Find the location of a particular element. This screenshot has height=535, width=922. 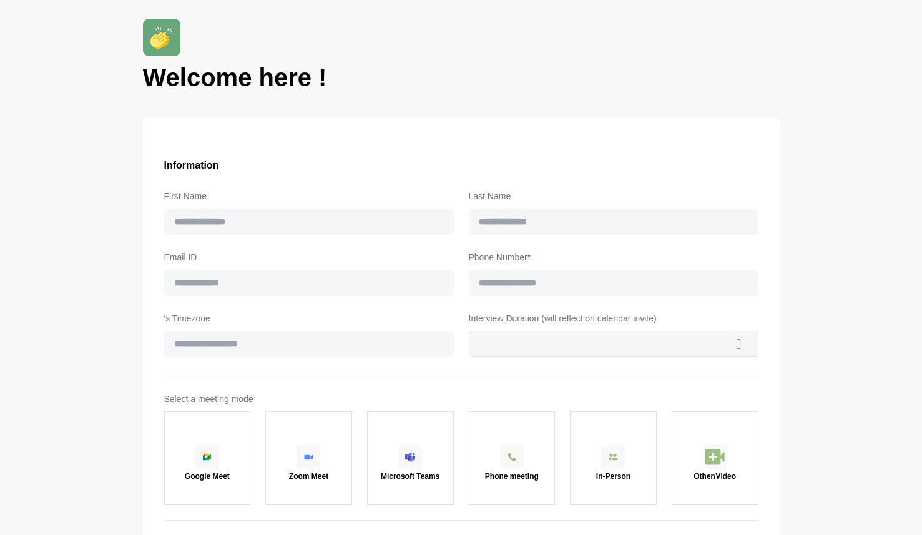

p: Phone meeting is located at coordinates (512, 477).